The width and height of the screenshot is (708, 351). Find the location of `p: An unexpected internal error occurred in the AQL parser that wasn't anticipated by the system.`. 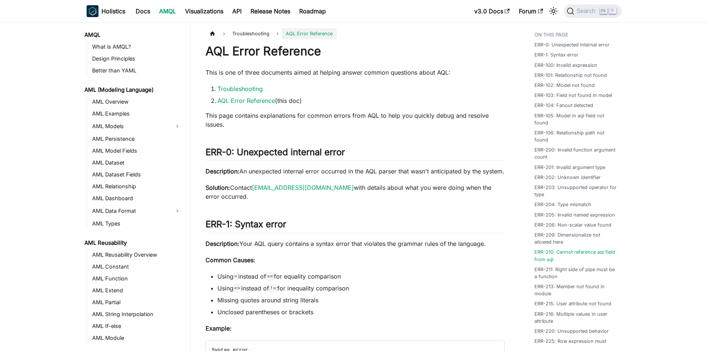

p: An unexpected internal error occurred in the AQL parser that wasn't anticipated by the system. is located at coordinates (355, 171).